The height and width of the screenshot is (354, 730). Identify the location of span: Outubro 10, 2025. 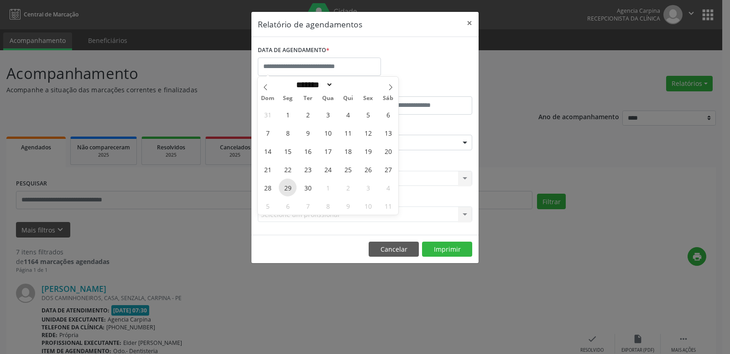
(368, 205).